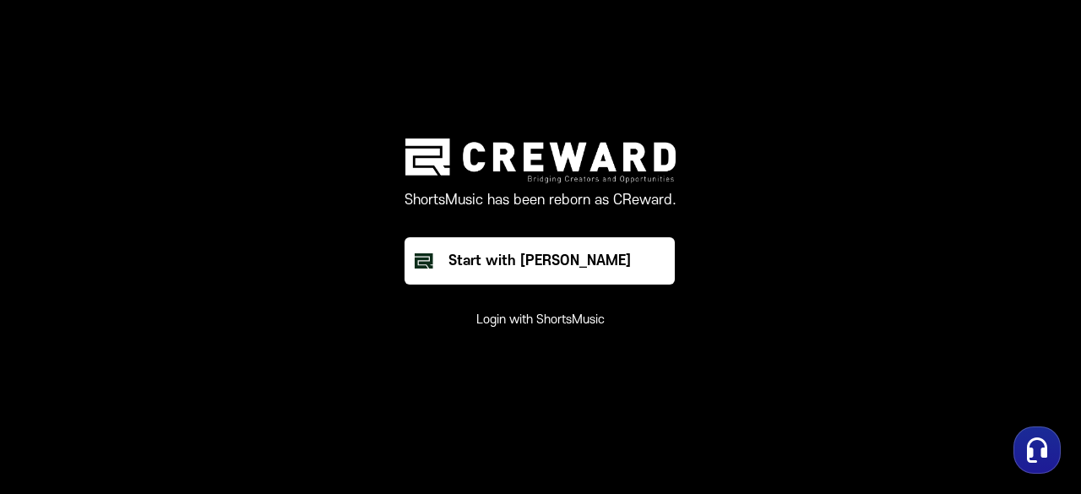 The height and width of the screenshot is (494, 1081). What do you see at coordinates (541, 200) in the screenshot?
I see `p: ShortsMusic has been reborn as CReward.` at bounding box center [541, 200].